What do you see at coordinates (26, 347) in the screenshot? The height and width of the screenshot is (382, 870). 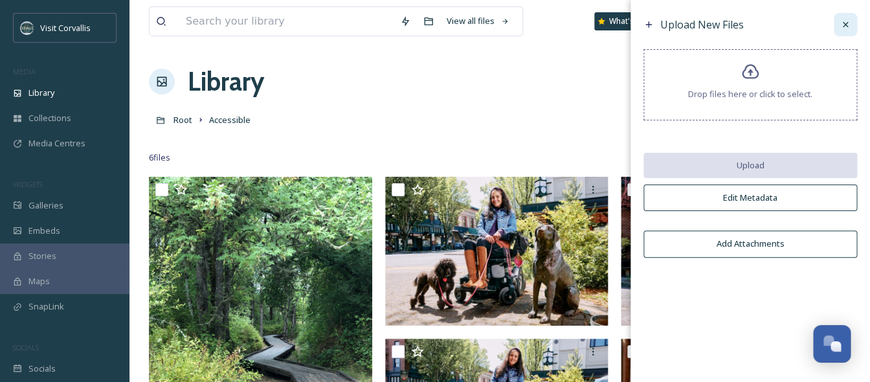 I see `span: SOCIALS` at bounding box center [26, 347].